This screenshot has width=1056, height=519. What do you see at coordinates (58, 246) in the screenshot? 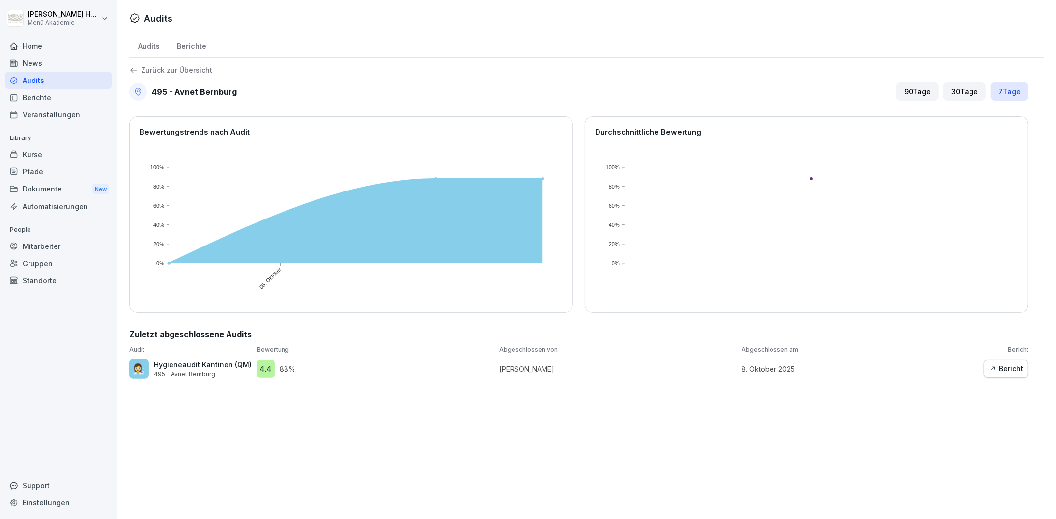
I see `div: Mitarbeiter` at bounding box center [58, 246].